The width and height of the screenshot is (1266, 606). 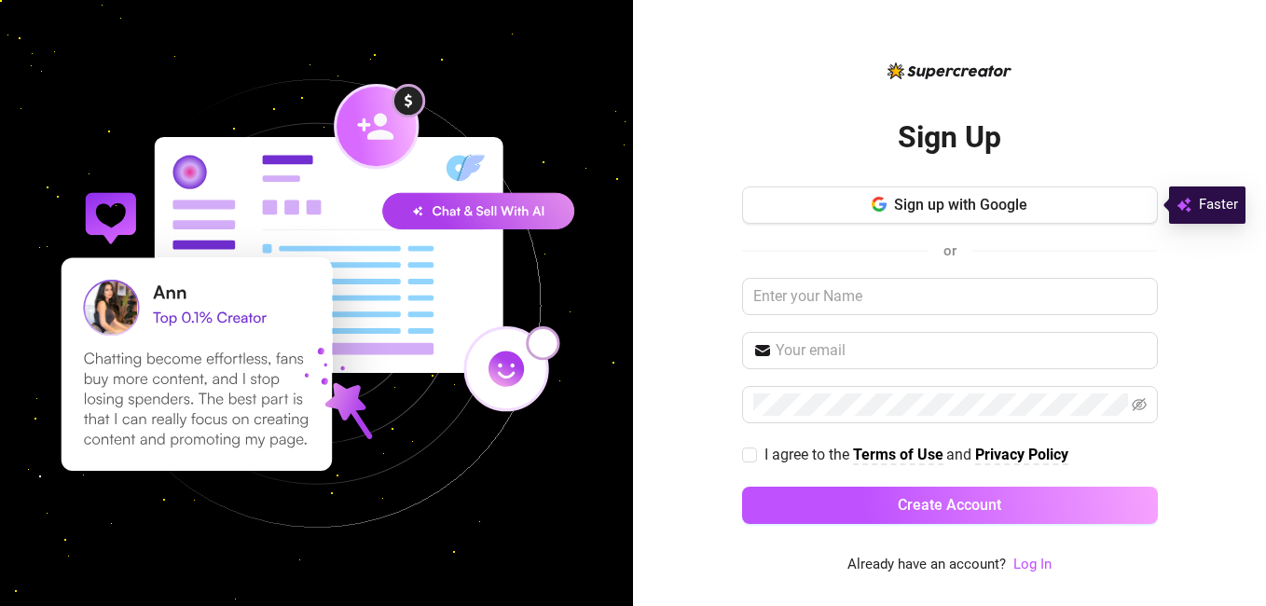 What do you see at coordinates (950, 251) in the screenshot?
I see `span: or` at bounding box center [950, 251].